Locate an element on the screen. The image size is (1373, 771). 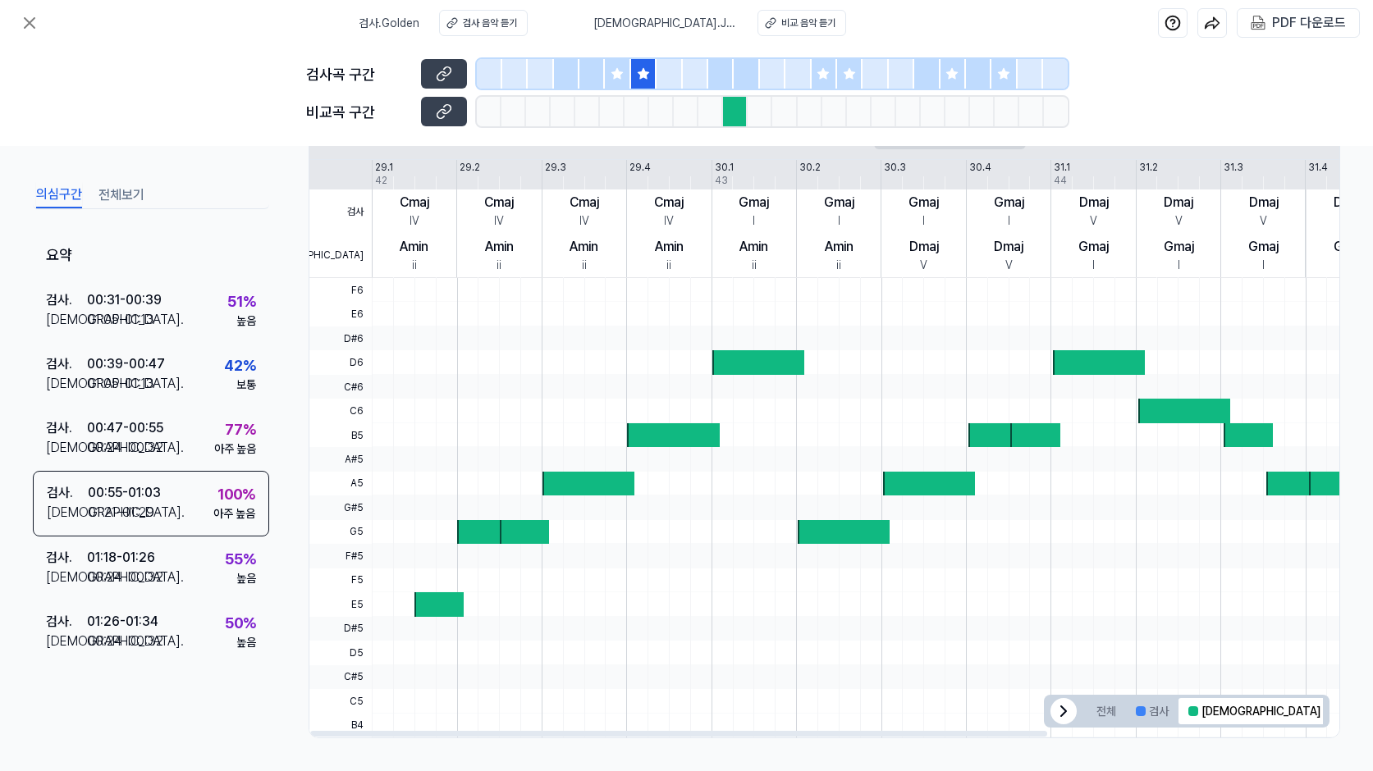
span: D5 is located at coordinates (341, 652).